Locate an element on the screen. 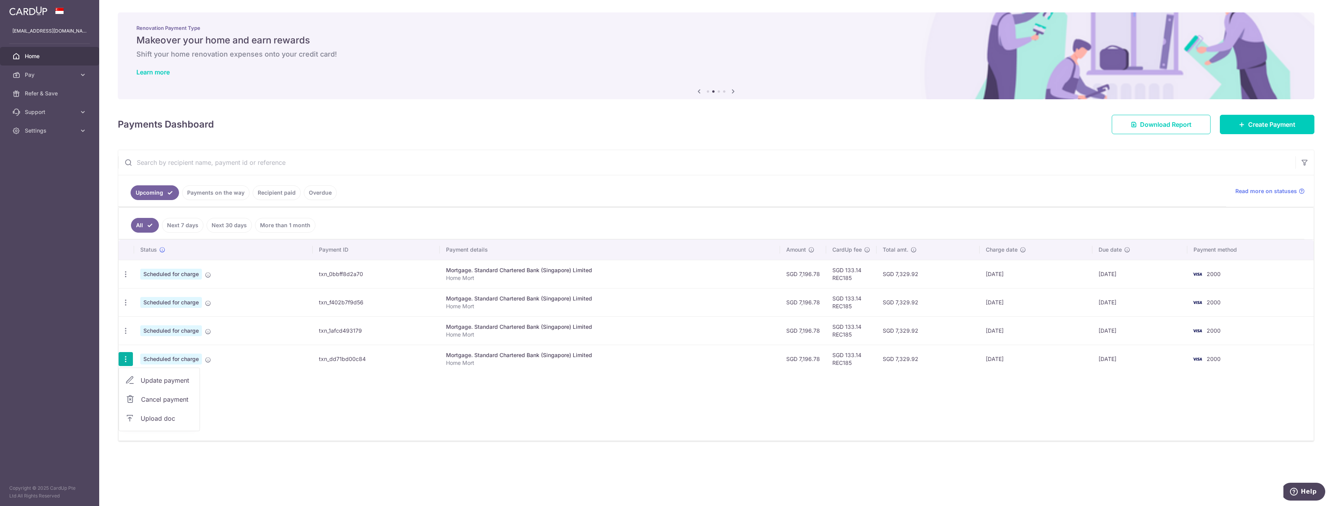 The height and width of the screenshot is (506, 1333). a: More than 1 month is located at coordinates (285, 225).